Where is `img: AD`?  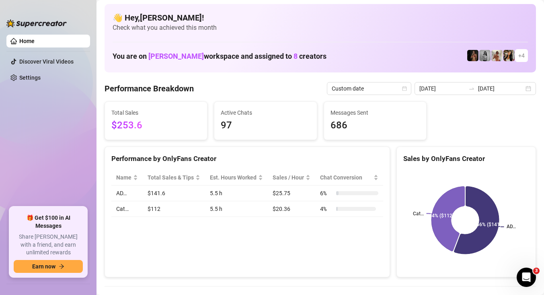
img: AD is located at coordinates (509, 55).